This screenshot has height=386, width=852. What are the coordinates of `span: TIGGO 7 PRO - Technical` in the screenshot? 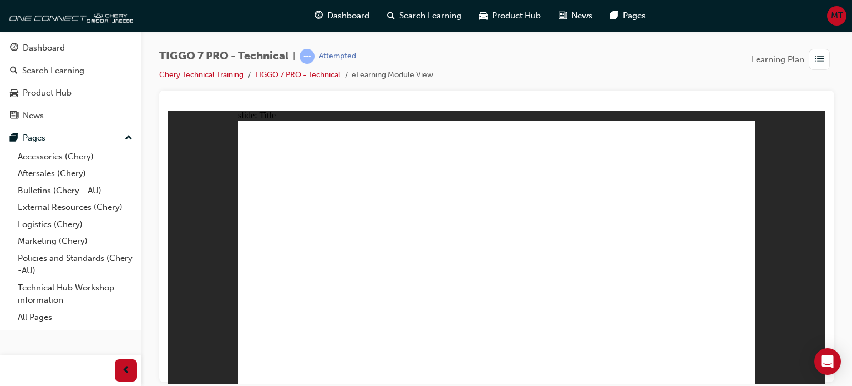 It's located at (224, 56).